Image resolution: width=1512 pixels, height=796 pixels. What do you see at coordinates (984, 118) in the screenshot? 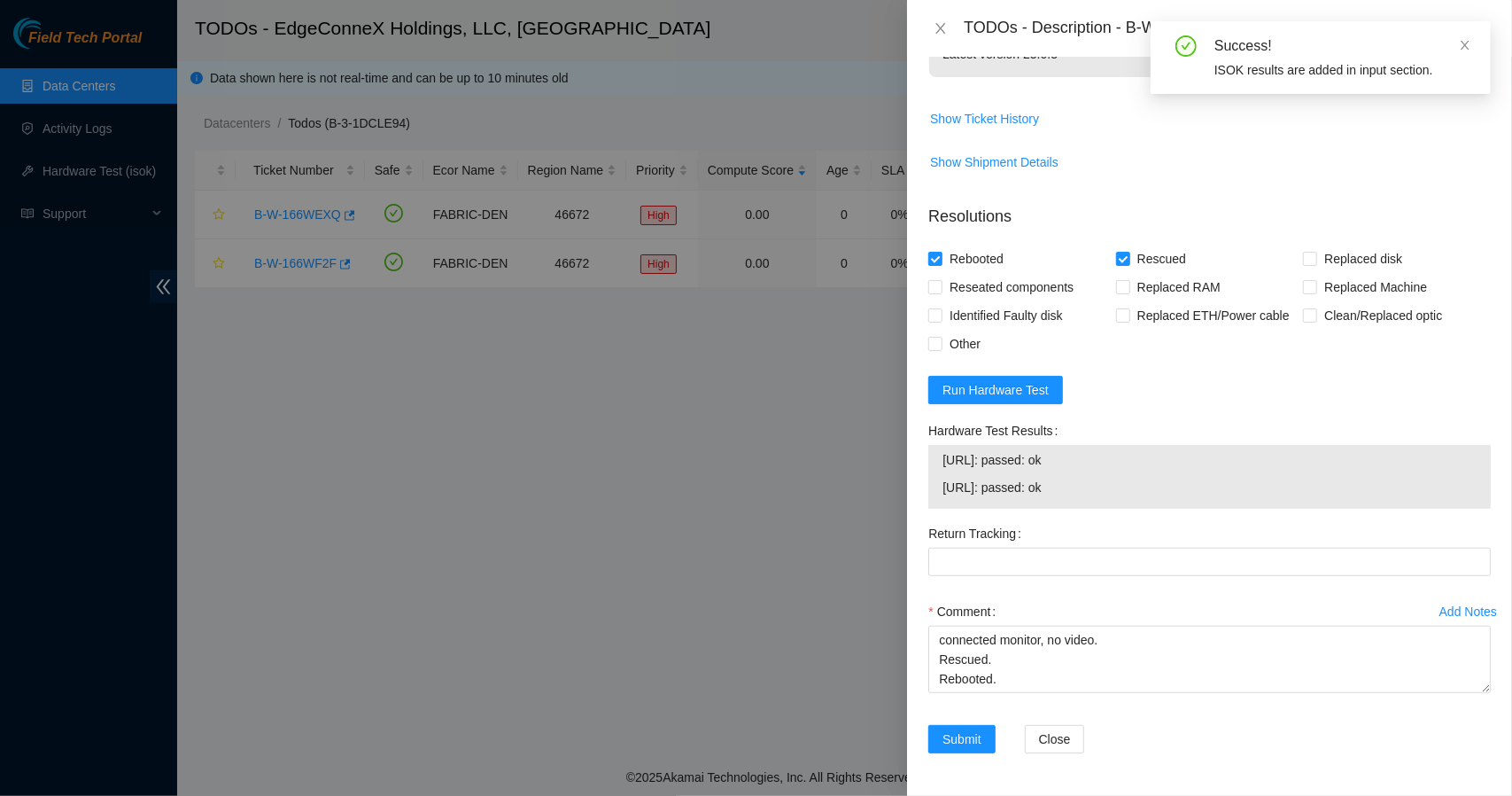
I see `span: Show Ticket History` at bounding box center [984, 118].